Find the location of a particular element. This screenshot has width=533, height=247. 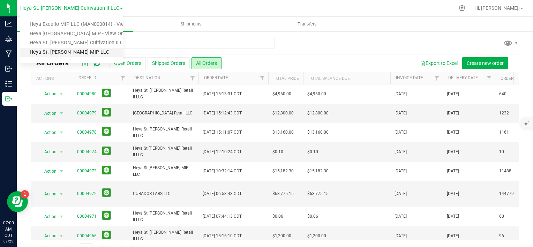

inline-svg: Inventory is located at coordinates (9, 84).